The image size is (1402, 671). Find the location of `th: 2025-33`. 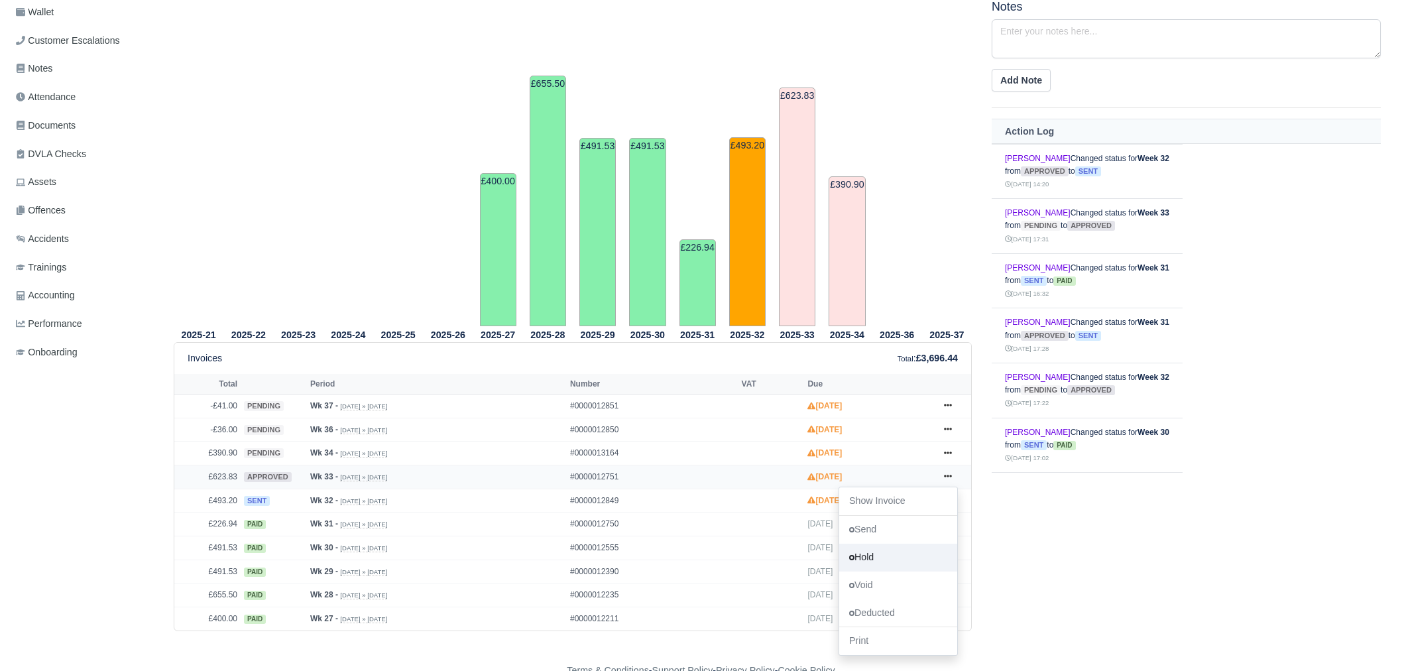

th: 2025-33 is located at coordinates (797, 335).